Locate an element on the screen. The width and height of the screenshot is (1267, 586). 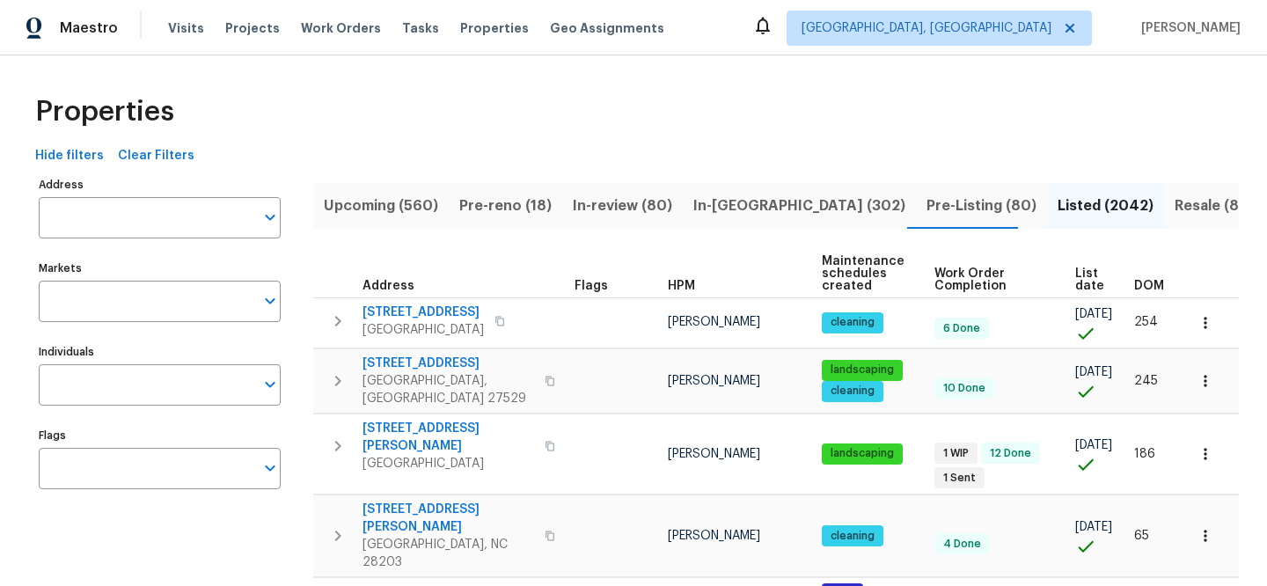
span: Resale (887) is located at coordinates (1219, 206).